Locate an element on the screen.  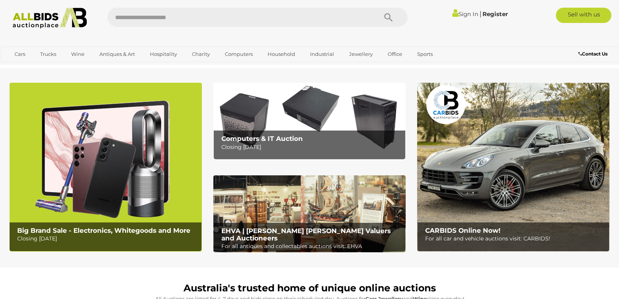
a: Household is located at coordinates (282, 54).